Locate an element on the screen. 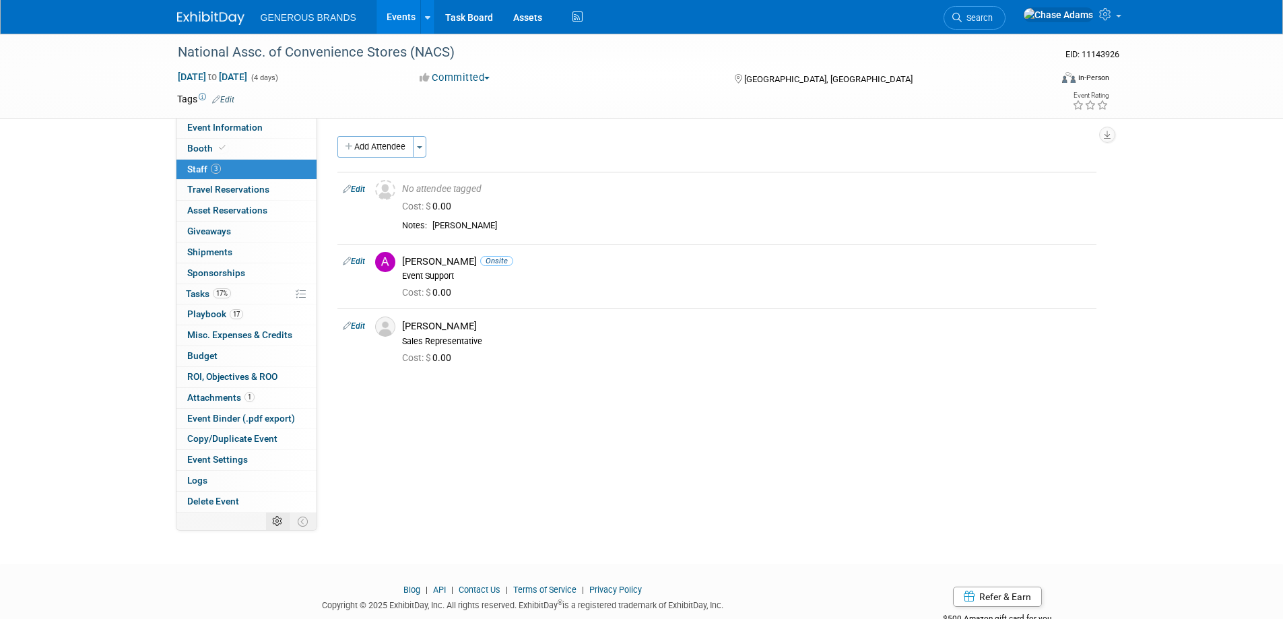  span: Travel Reservations is located at coordinates (228, 189).